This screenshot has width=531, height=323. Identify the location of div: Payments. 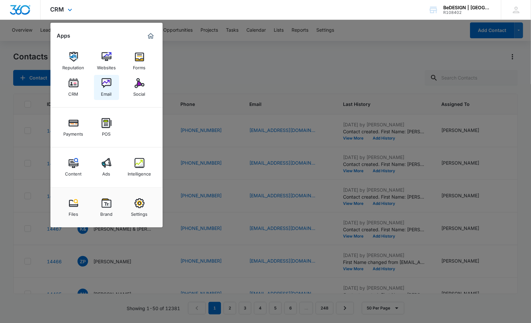
(74, 132).